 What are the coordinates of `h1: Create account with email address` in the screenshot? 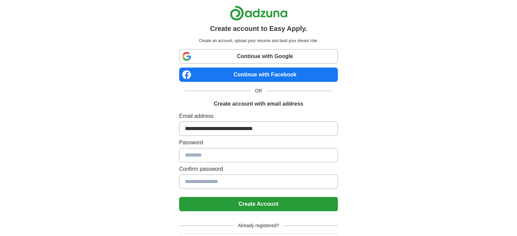 It's located at (258, 104).